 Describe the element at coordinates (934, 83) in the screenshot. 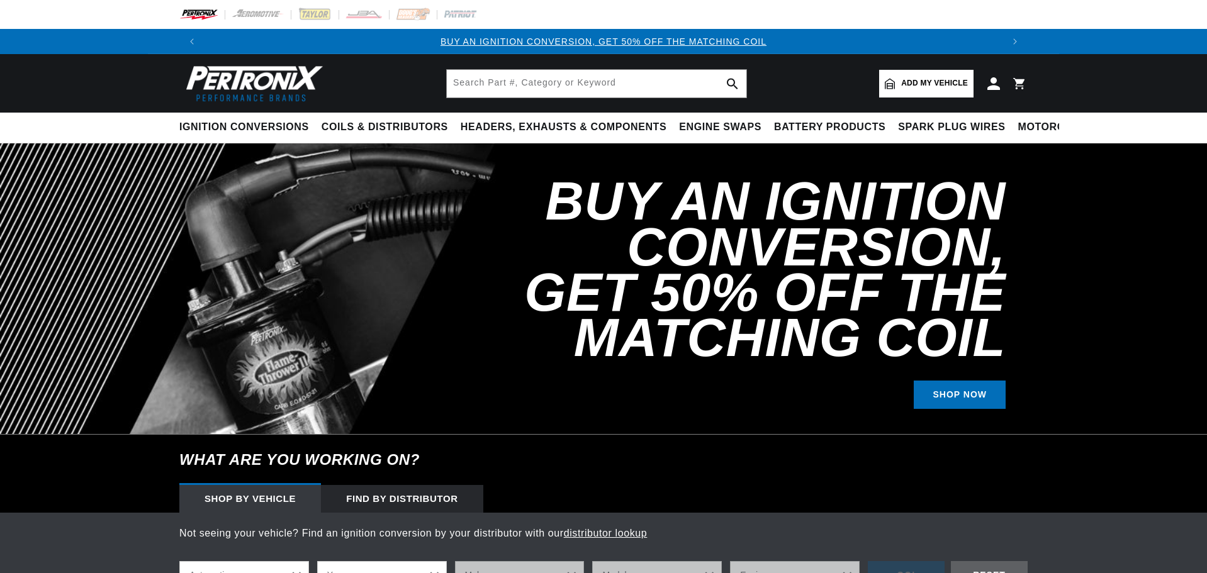

I see `span: Add my vehicle` at that location.